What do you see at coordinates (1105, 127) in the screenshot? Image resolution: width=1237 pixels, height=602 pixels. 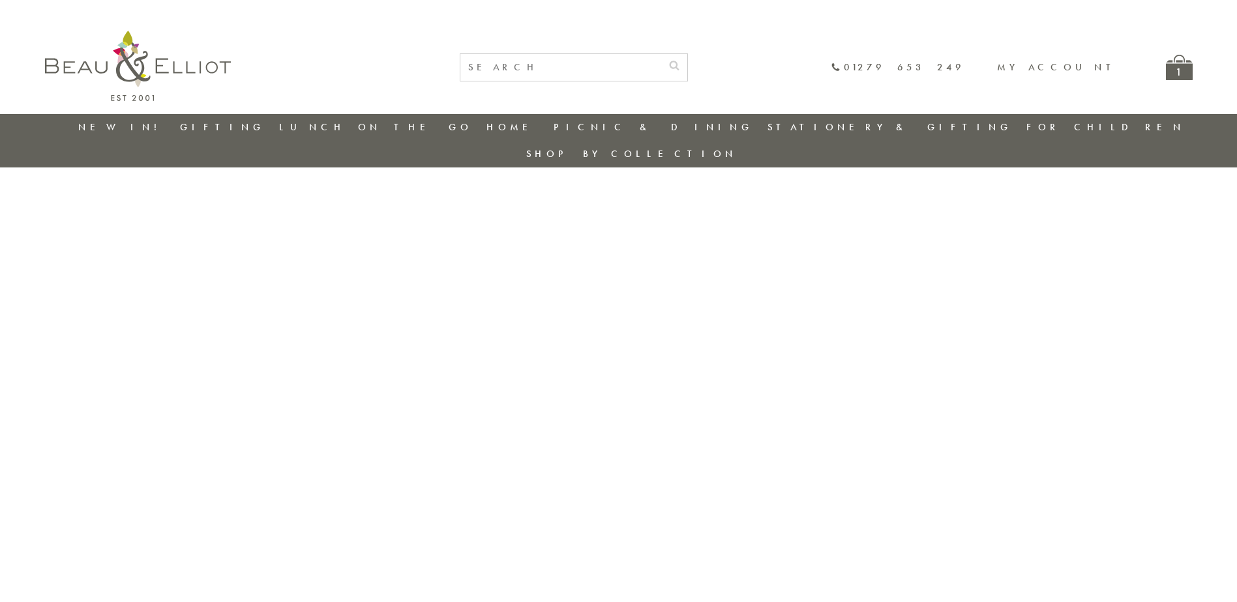 I see `a: For Children` at bounding box center [1105, 127].